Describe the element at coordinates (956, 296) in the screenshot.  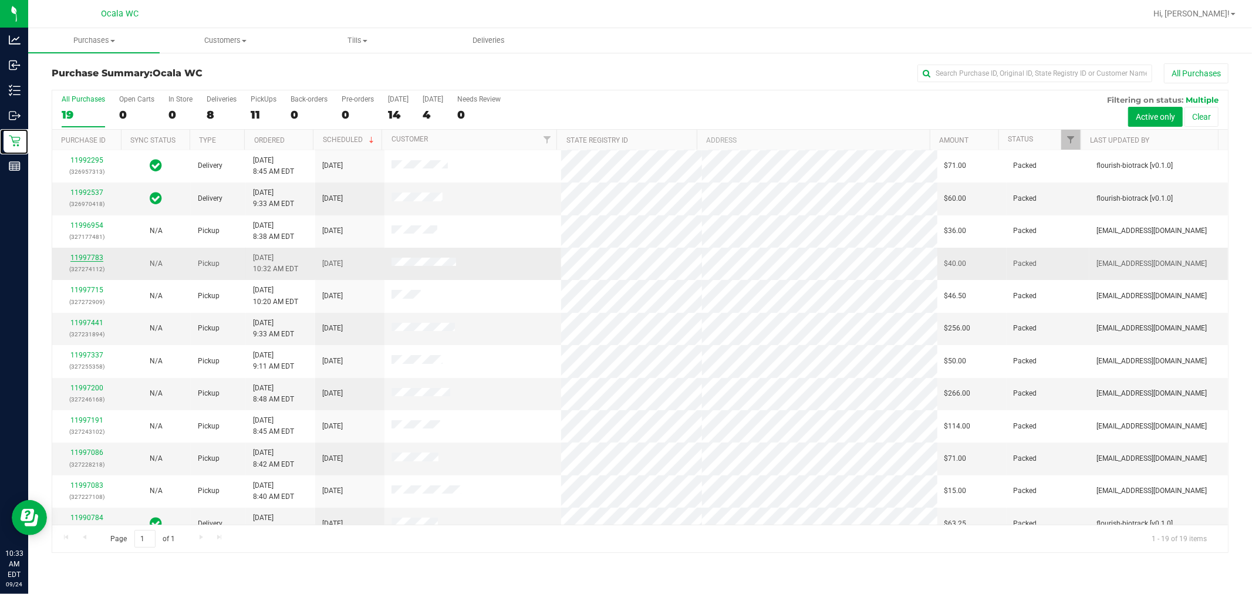
I see `span: $46.50` at that location.